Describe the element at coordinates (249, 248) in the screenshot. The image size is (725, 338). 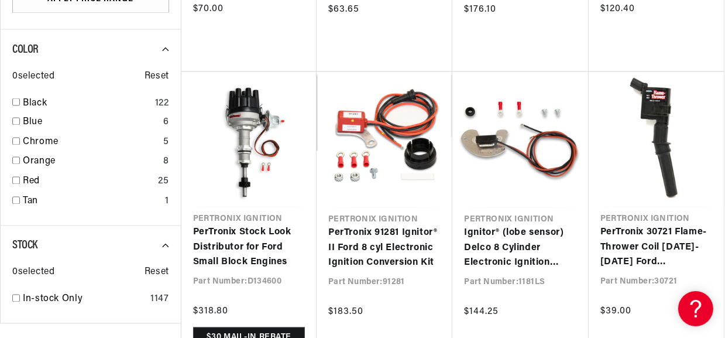
I see `a: PerTronix Stock Look Distributor for Ford Small Block Engines` at that location.